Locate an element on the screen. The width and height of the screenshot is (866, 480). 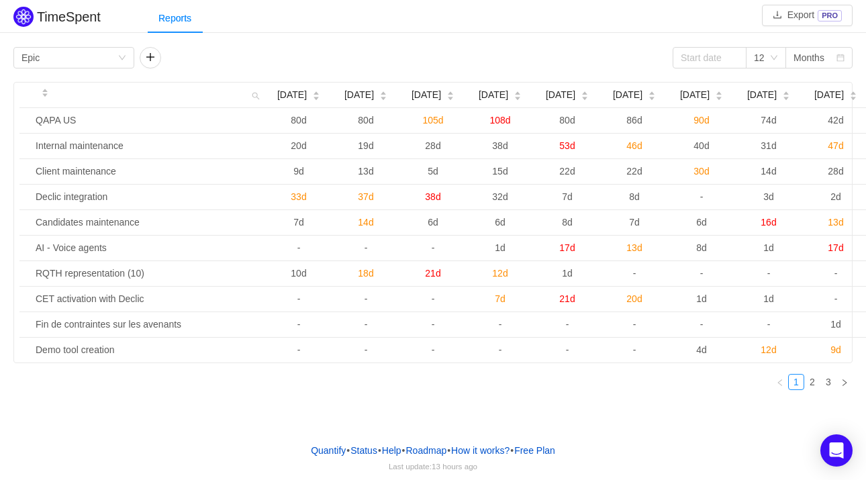
span: 19d is located at coordinates (365, 146).